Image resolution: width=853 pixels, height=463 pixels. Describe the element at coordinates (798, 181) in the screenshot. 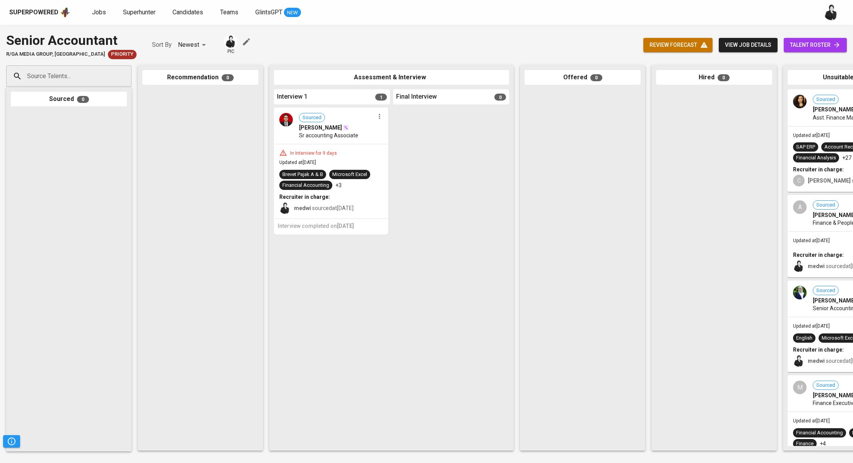

I see `div: C` at that location.